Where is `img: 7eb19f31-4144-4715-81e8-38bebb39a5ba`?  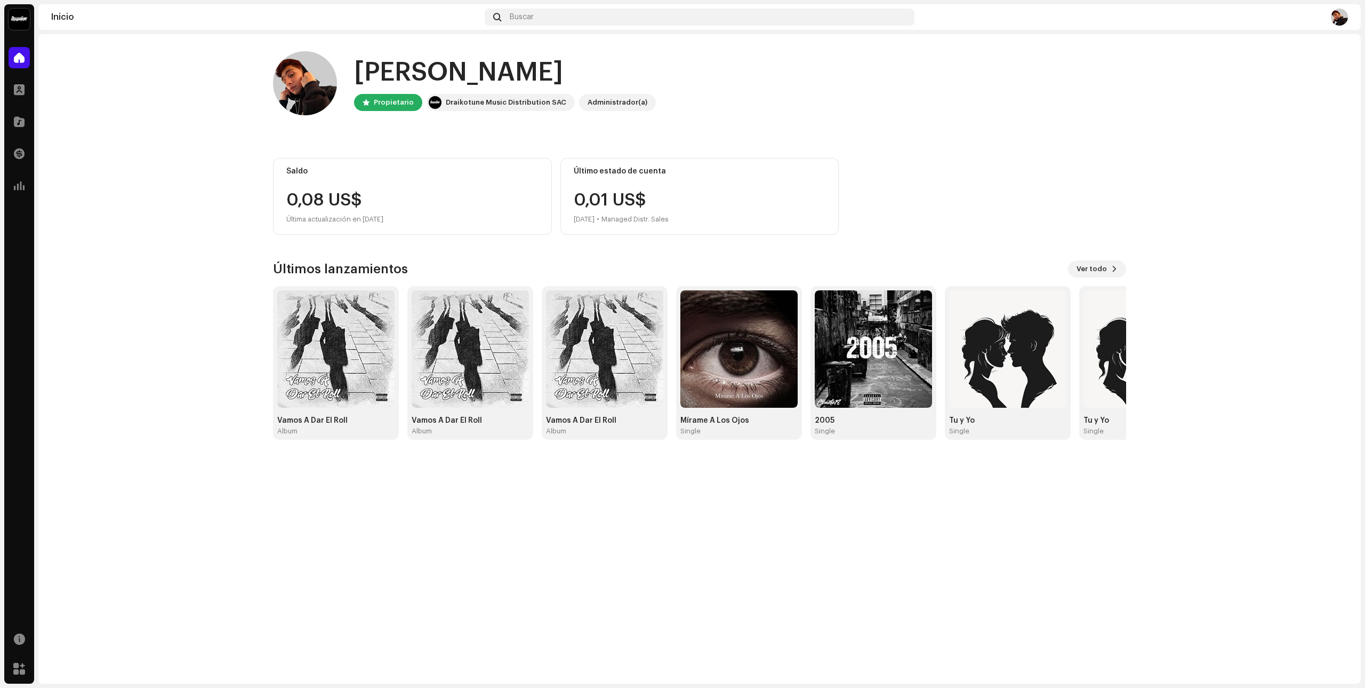
img: 7eb19f31-4144-4715-81e8-38bebb39a5ba is located at coordinates (336, 349).